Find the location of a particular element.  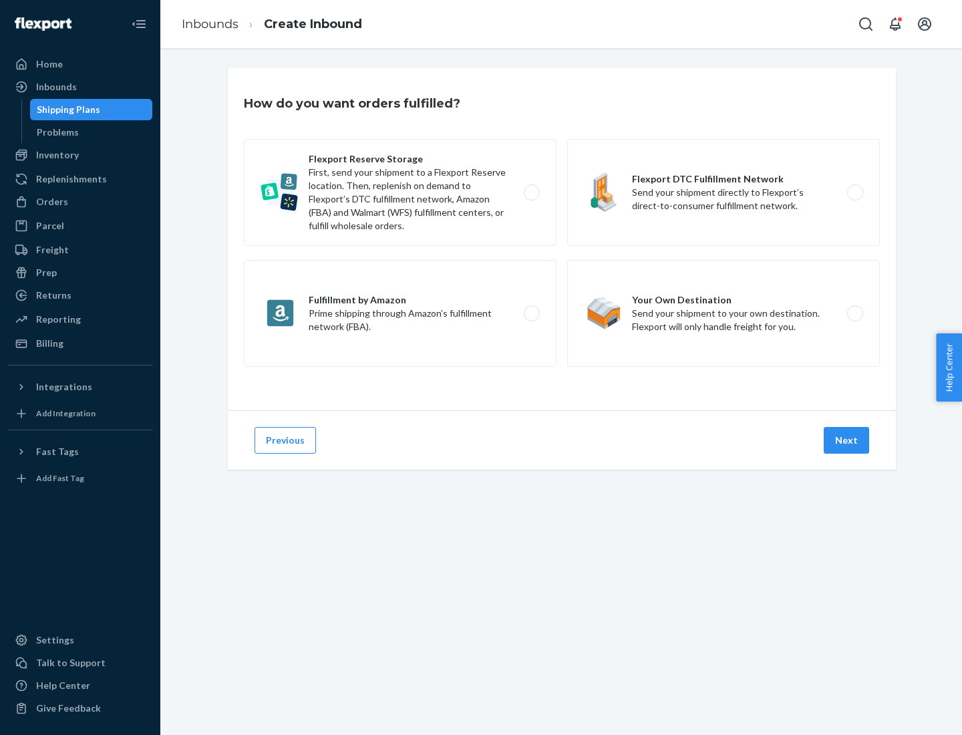

div: Add Fast Tag is located at coordinates (60, 478).